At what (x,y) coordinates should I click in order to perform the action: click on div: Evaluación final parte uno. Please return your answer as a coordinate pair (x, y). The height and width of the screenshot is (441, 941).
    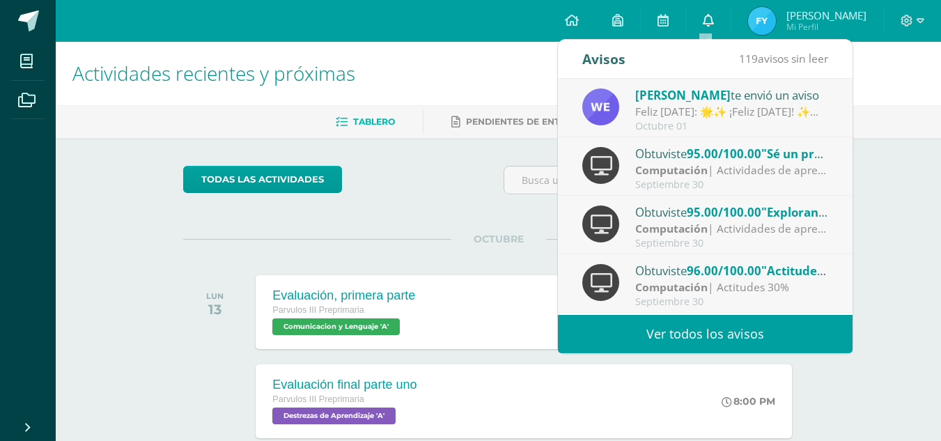
    Looking at the image, I should click on (344, 385).